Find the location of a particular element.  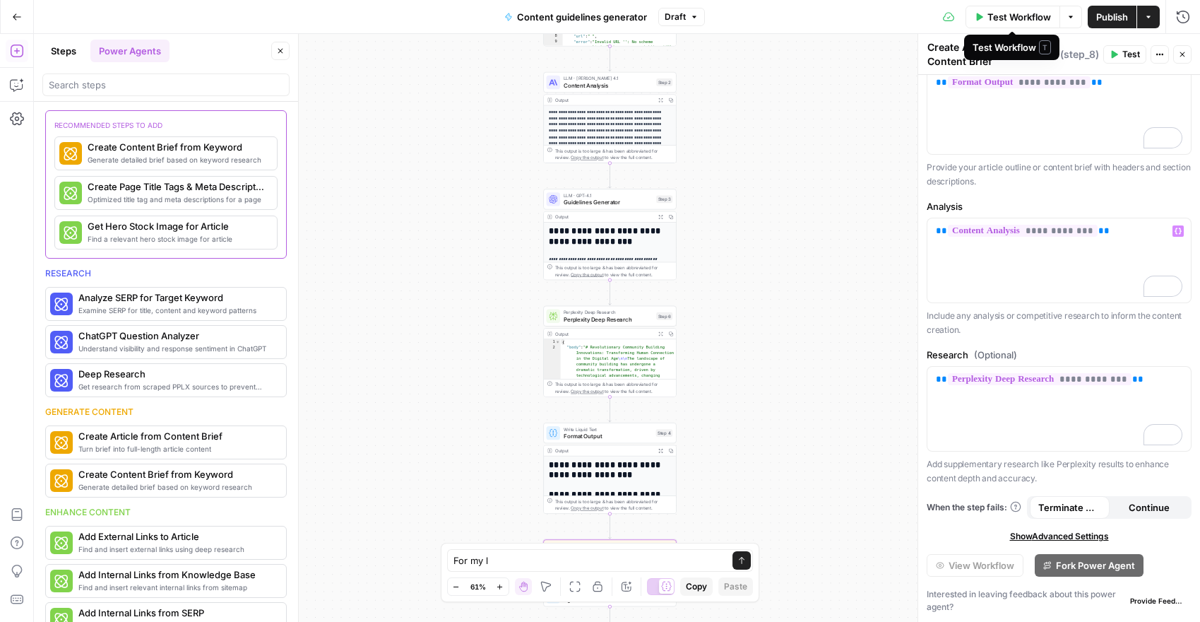

span: Publish is located at coordinates (1112, 17).